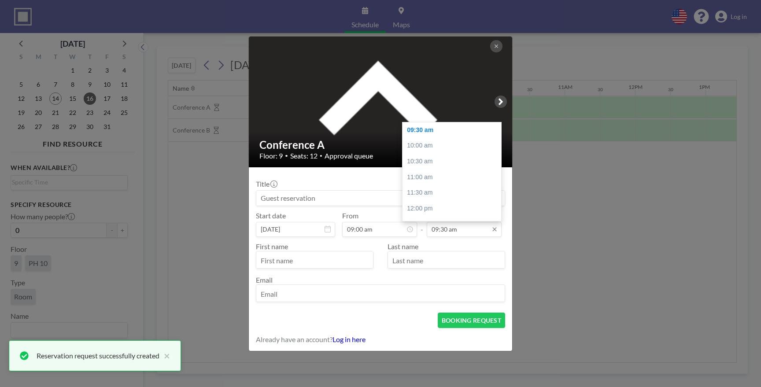 The width and height of the screenshot is (761, 387). What do you see at coordinates (264, 280) in the screenshot?
I see `label: Email` at bounding box center [264, 280].